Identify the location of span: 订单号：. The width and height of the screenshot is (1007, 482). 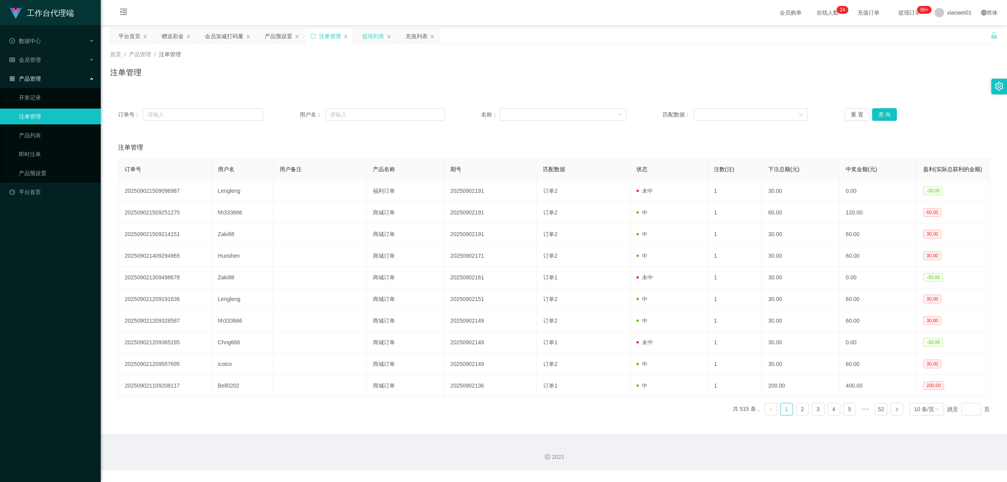
(130, 114).